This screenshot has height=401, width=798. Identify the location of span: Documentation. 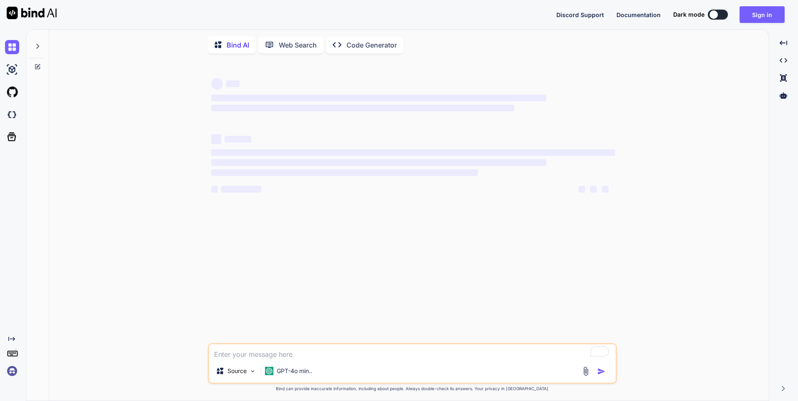
(638, 15).